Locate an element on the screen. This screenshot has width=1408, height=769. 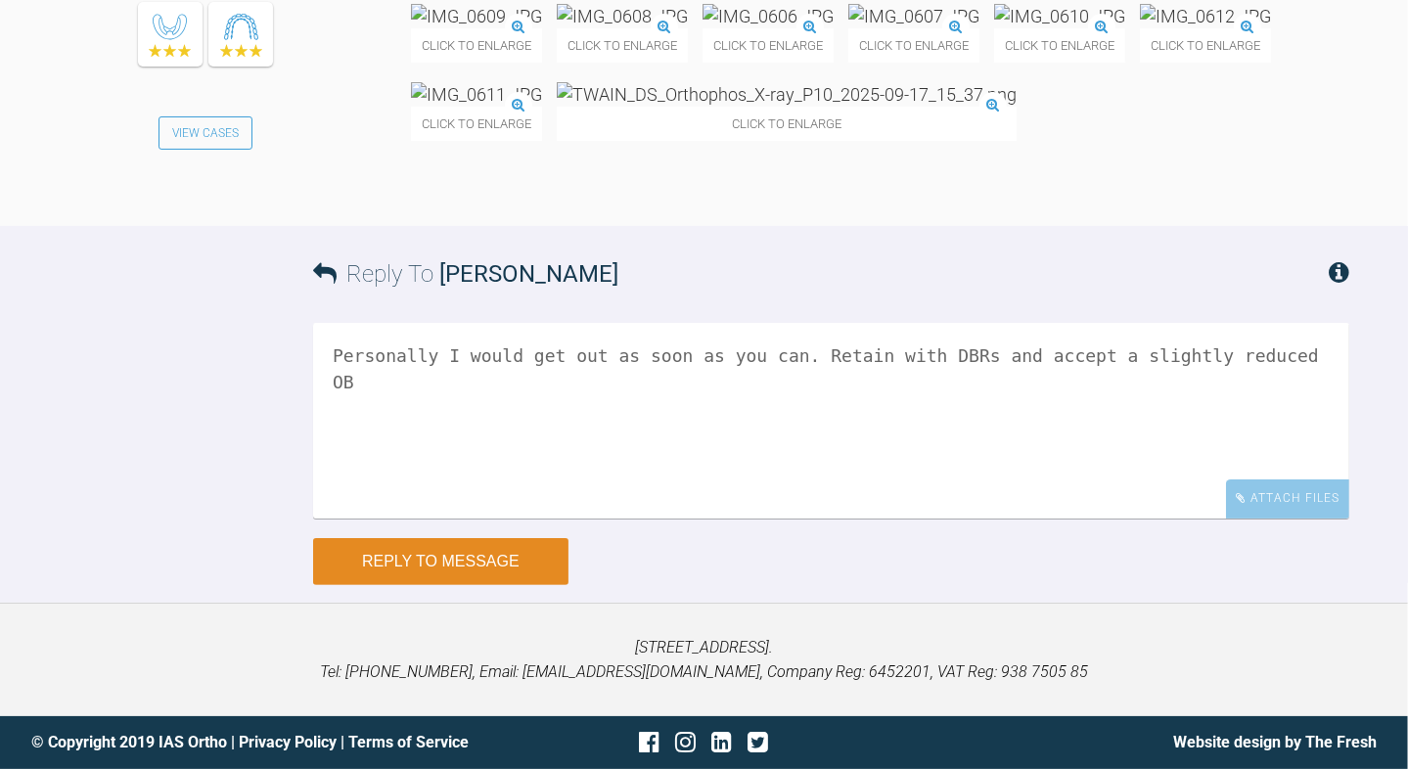
div: Attach Files is located at coordinates (1287, 498).